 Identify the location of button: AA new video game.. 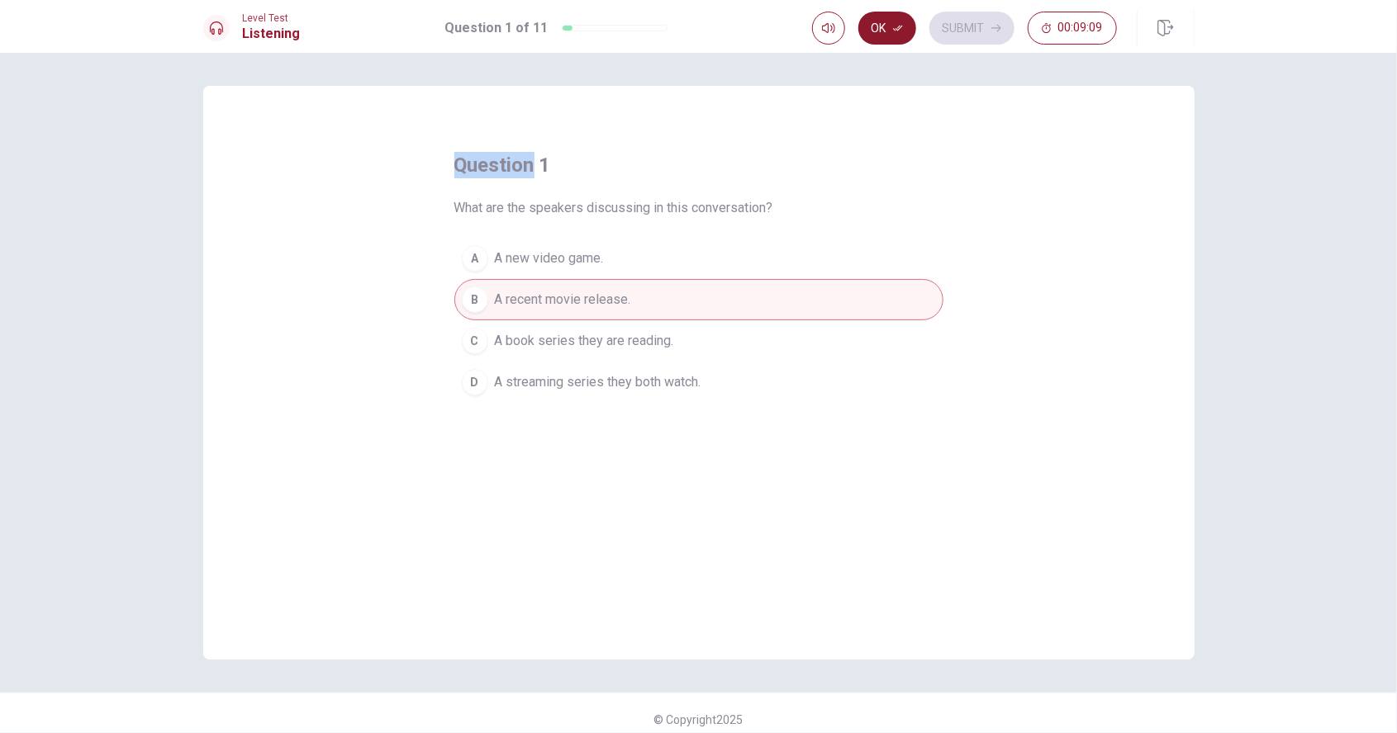
(699, 259).